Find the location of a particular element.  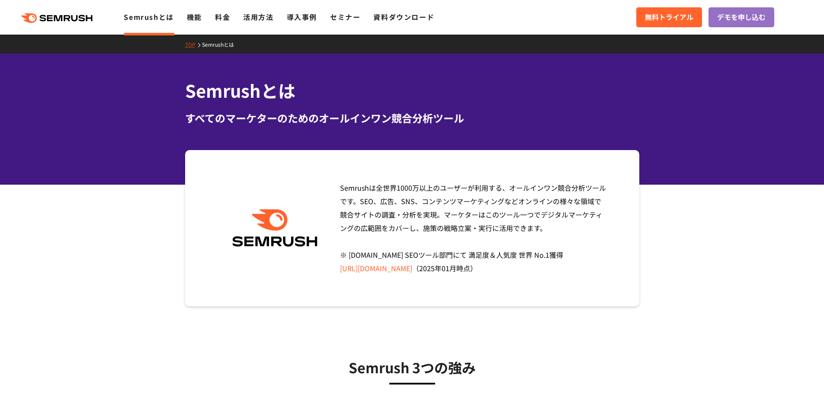

a: 料金 is located at coordinates (222, 17).